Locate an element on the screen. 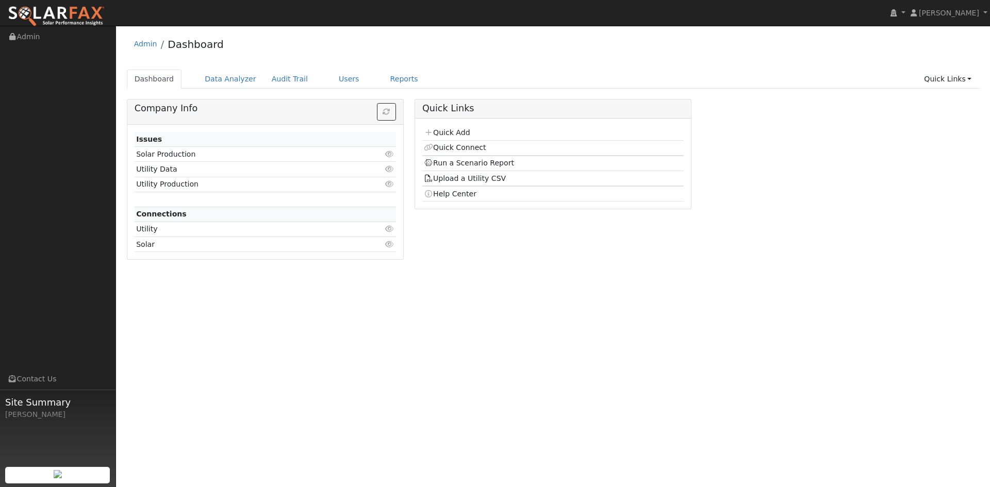 The width and height of the screenshot is (990, 487). td: Utility is located at coordinates (244, 229).